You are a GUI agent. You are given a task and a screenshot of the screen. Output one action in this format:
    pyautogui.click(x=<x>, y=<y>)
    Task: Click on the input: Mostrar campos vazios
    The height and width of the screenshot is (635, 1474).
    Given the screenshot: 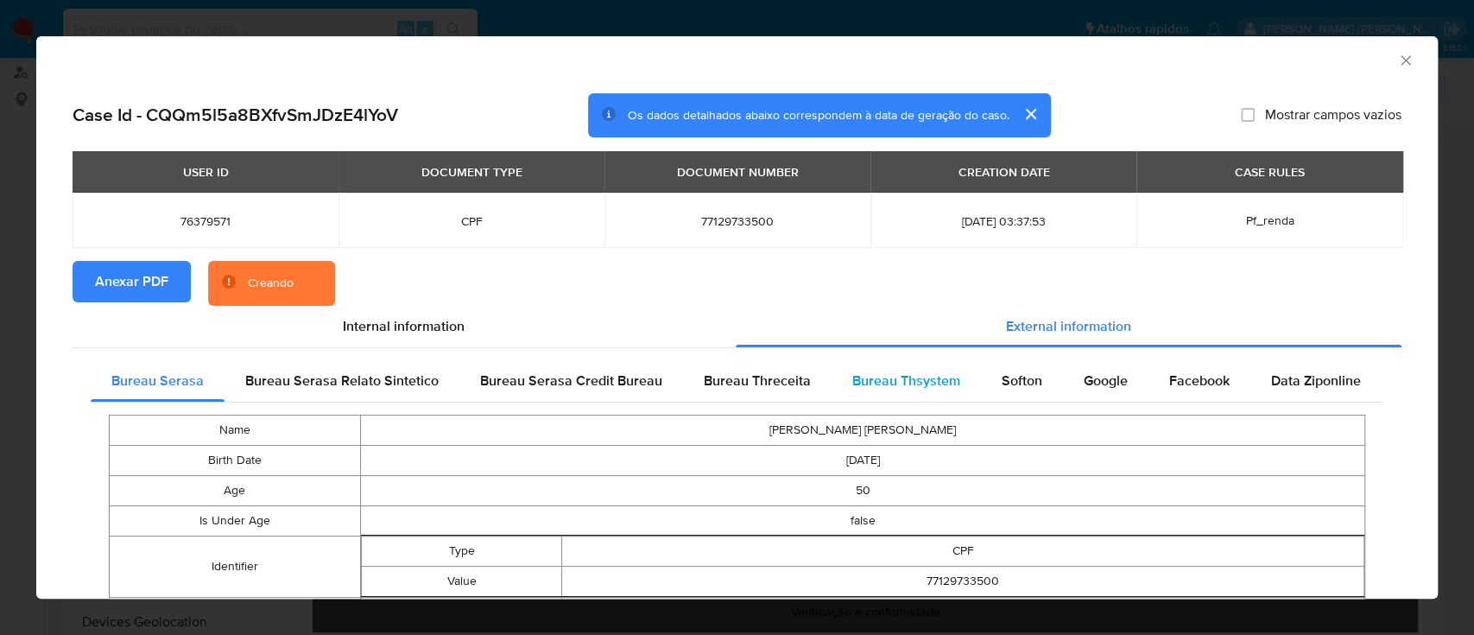 What is the action you would take?
    pyautogui.click(x=1248, y=115)
    